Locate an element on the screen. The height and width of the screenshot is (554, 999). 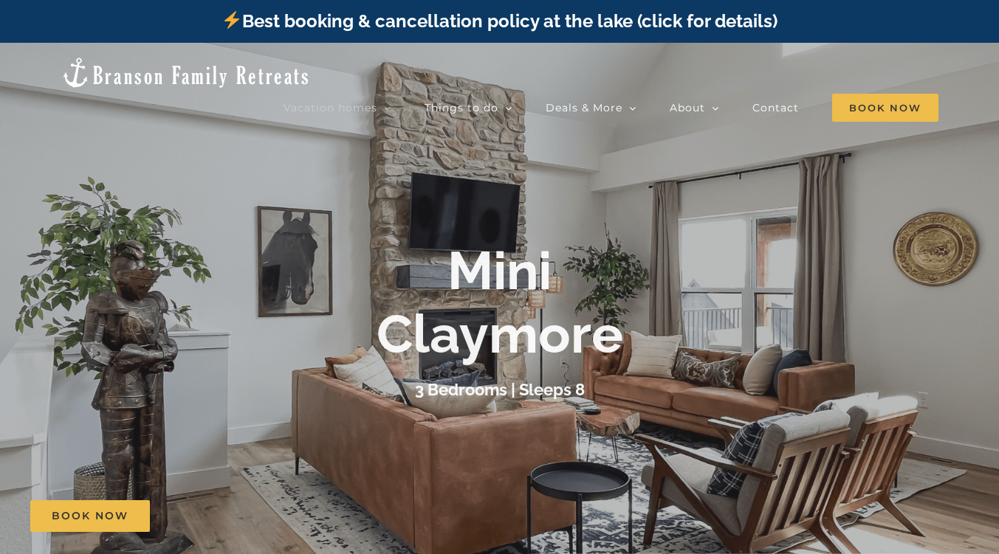
span: Vacation homes is located at coordinates (330, 108).